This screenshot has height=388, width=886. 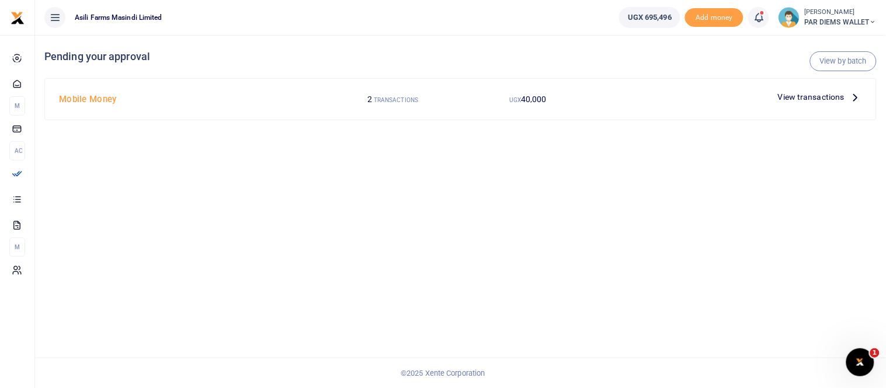 I want to click on span: UGX 695,496, so click(x=649, y=18).